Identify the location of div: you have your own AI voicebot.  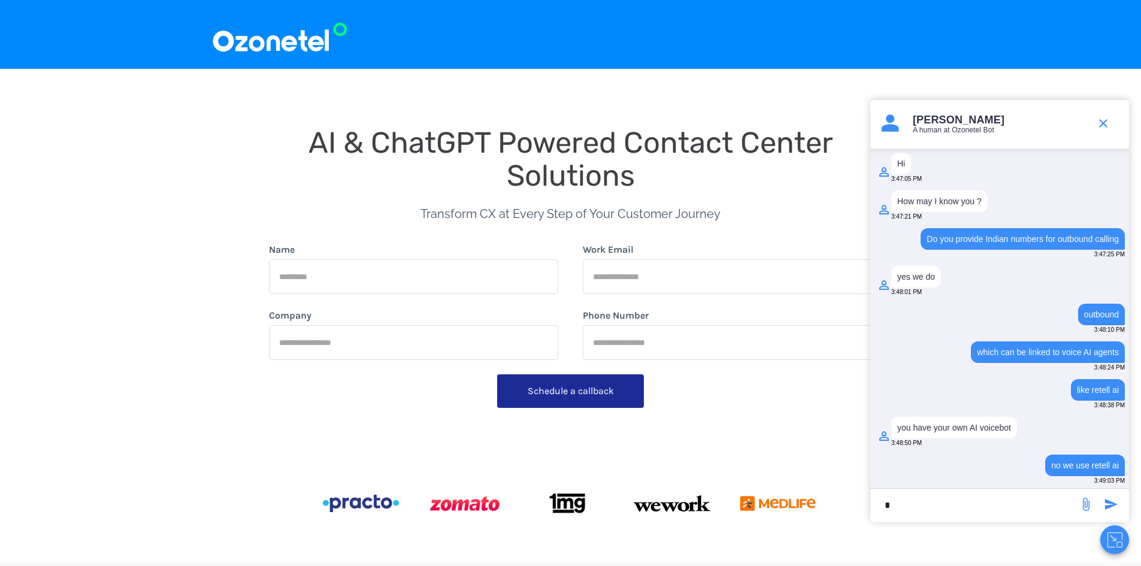
(954, 428).